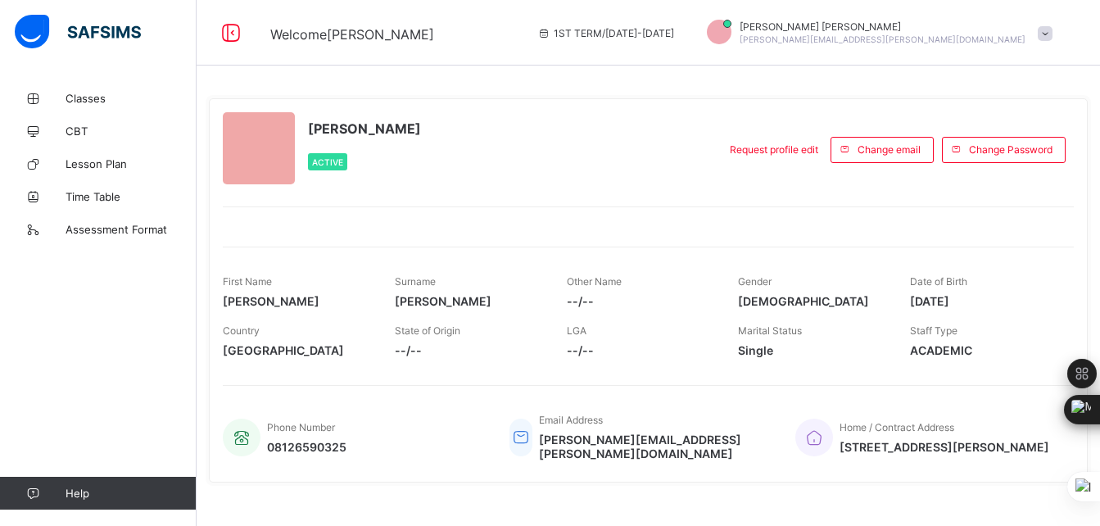 This screenshot has width=1100, height=526. I want to click on span: Staff Type, so click(934, 330).